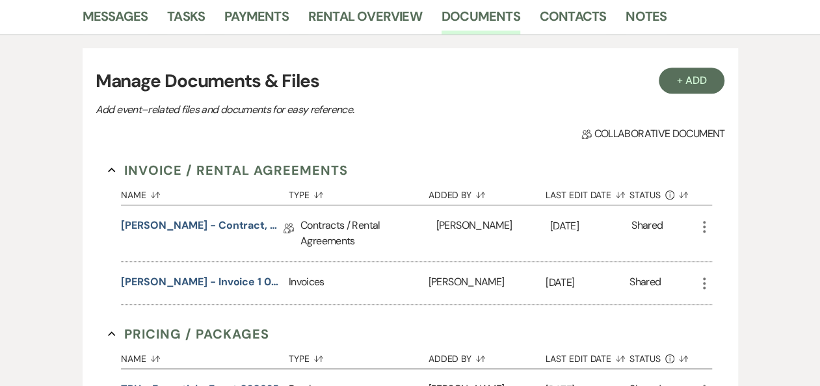 The image size is (820, 386). What do you see at coordinates (480, 20) in the screenshot?
I see `a: Documents` at bounding box center [480, 20].